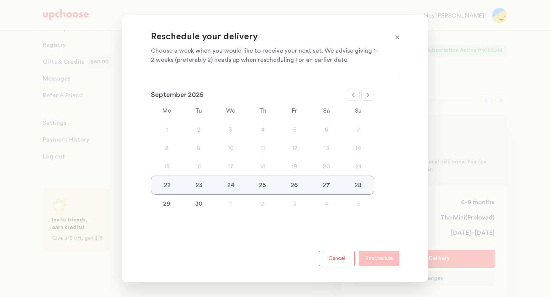  I want to click on div: 27, so click(326, 185).